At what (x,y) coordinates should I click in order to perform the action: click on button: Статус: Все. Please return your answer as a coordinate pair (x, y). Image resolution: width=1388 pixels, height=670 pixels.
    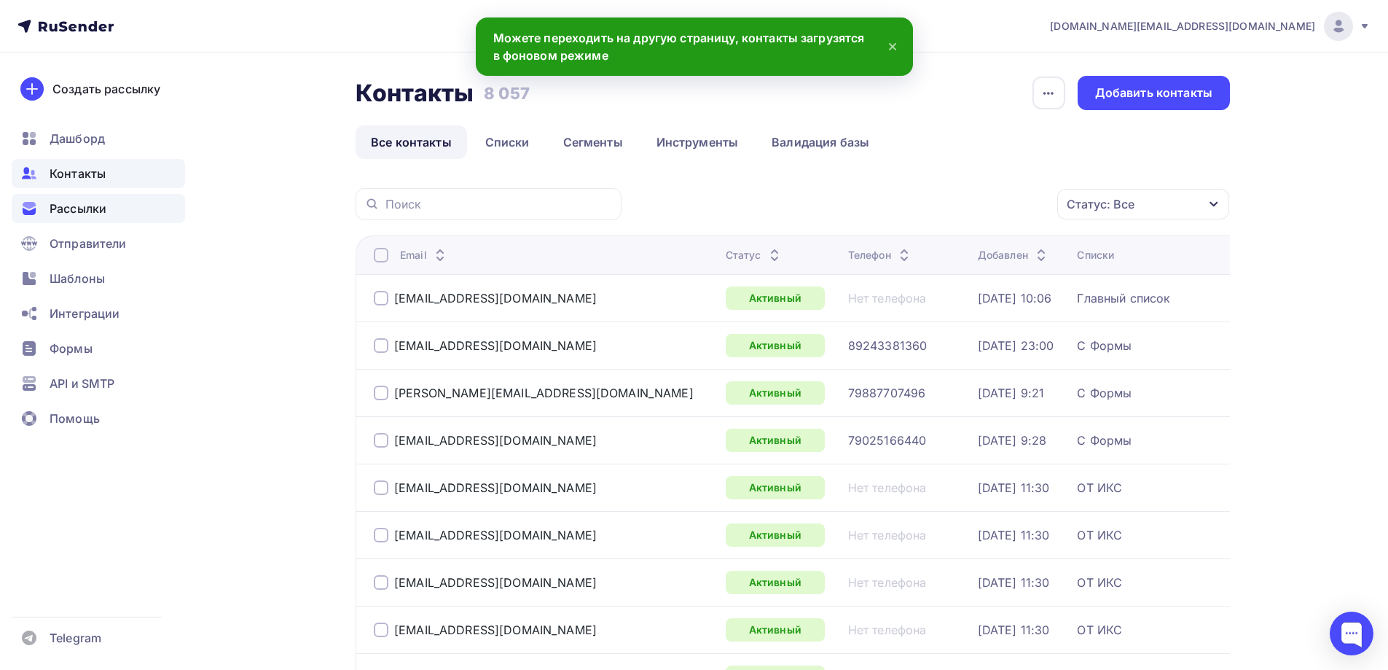
    Looking at the image, I should click on (1143, 204).